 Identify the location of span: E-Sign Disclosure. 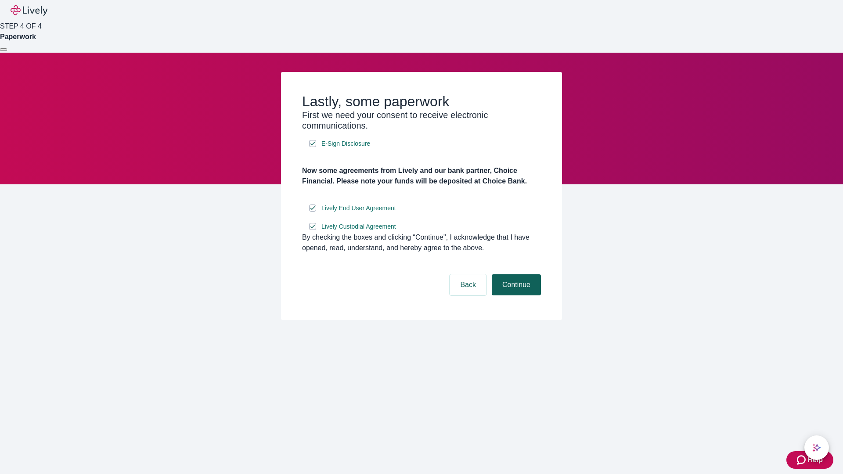
(346, 144).